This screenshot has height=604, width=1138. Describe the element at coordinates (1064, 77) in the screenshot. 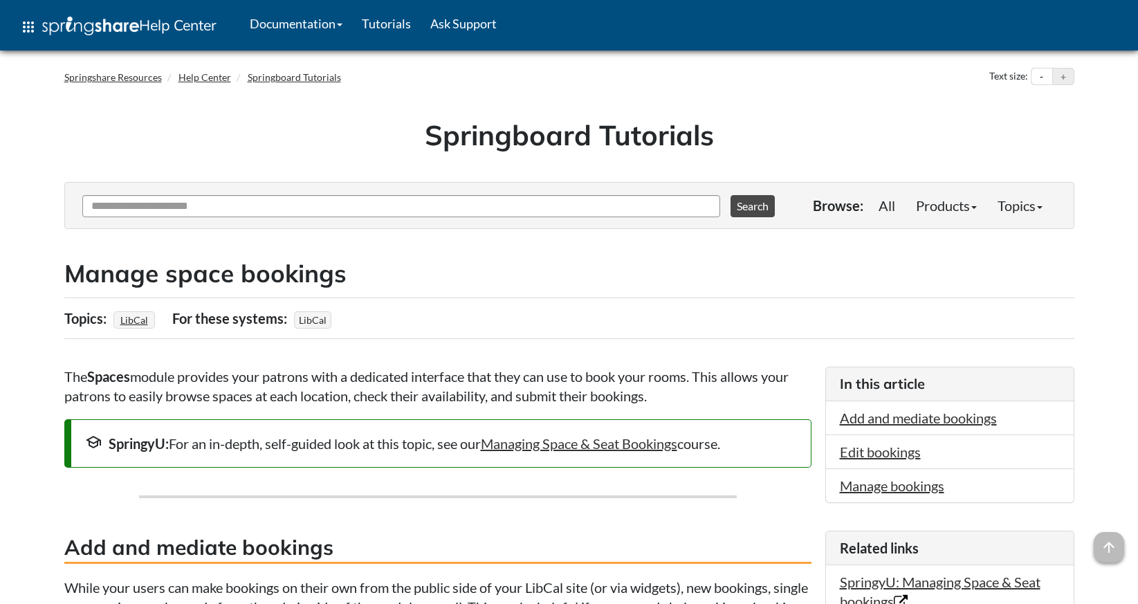

I see `button: Increase text size` at that location.